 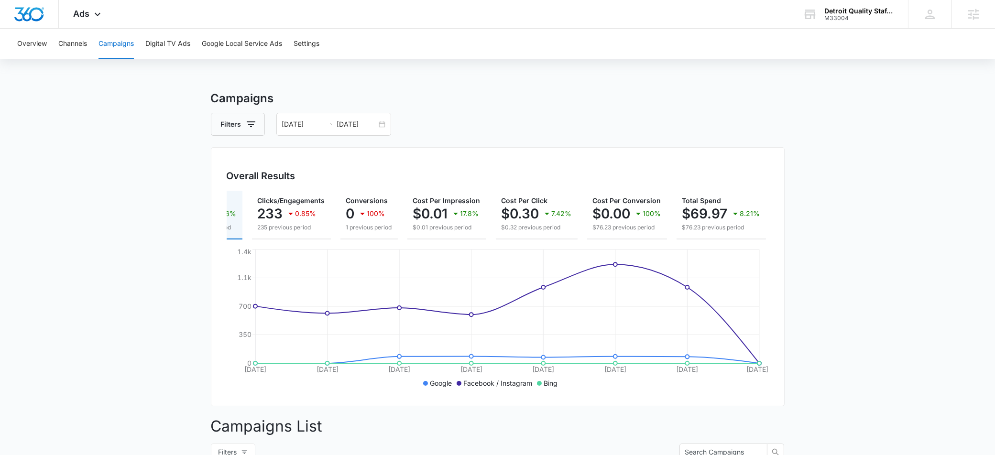 What do you see at coordinates (81, 13) in the screenshot?
I see `span: Ads` at bounding box center [81, 13].